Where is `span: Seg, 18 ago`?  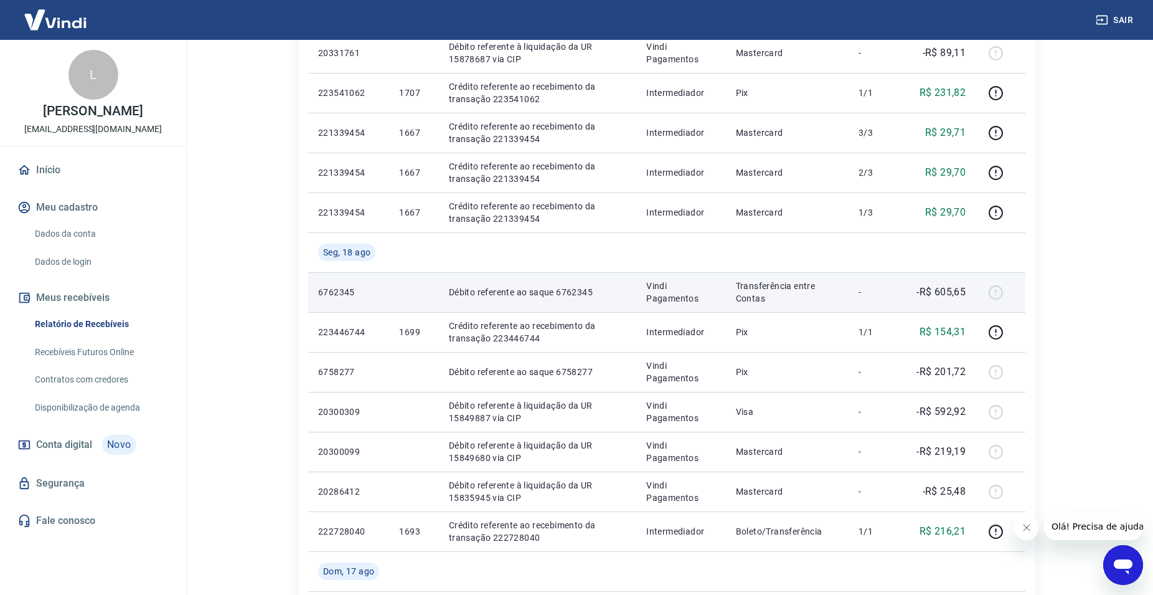 span: Seg, 18 ago is located at coordinates (347, 252).